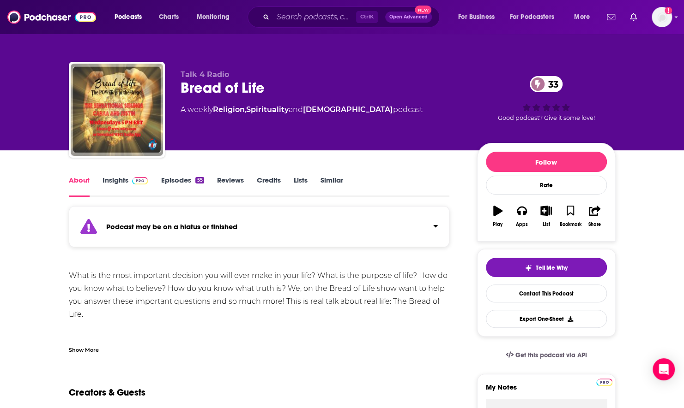 This screenshot has height=408, width=684. What do you see at coordinates (570, 225) in the screenshot?
I see `div: Bookmark` at bounding box center [570, 225].